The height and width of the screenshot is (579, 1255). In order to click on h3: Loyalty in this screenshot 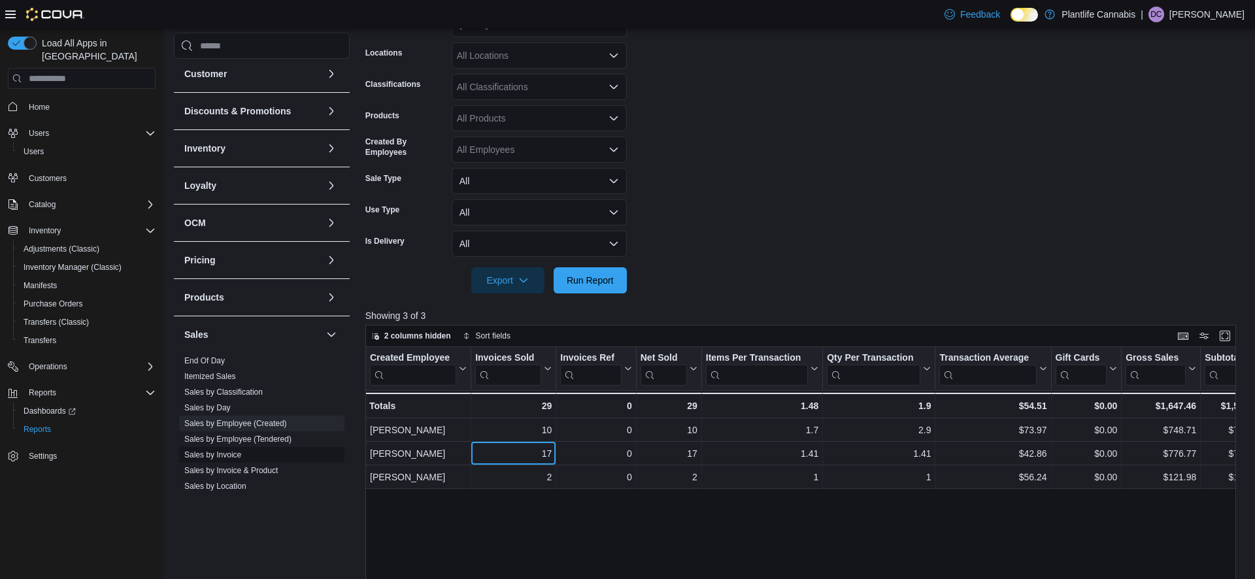, I will do `click(200, 186)`.